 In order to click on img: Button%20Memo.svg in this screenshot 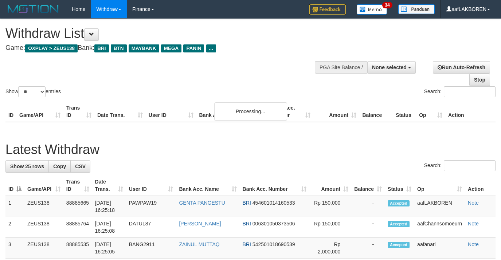, I will do `click(372, 9)`.